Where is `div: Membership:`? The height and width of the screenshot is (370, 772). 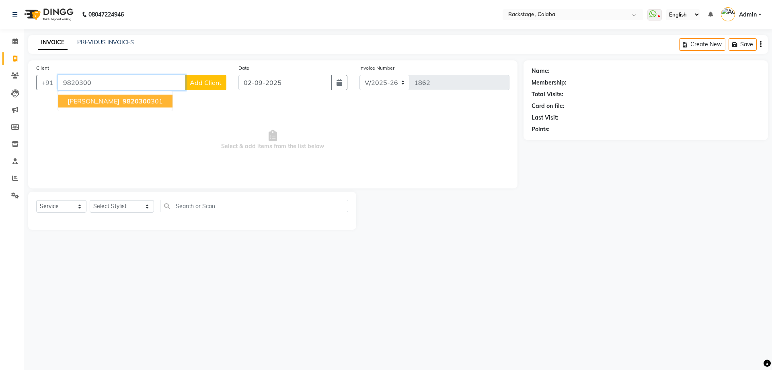
div: Membership: is located at coordinates (549, 82).